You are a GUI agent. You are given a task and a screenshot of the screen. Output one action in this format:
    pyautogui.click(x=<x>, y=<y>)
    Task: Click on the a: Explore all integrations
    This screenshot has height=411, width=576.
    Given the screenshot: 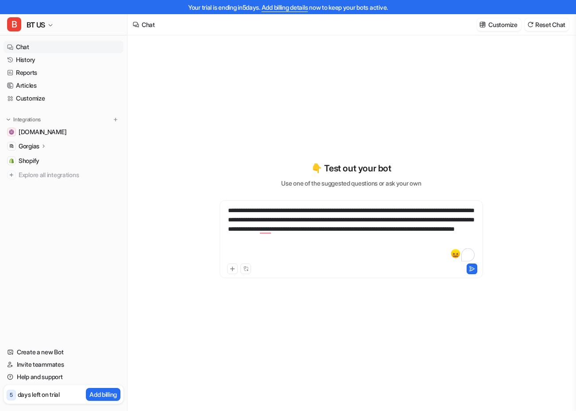 What is the action you would take?
    pyautogui.click(x=63, y=175)
    